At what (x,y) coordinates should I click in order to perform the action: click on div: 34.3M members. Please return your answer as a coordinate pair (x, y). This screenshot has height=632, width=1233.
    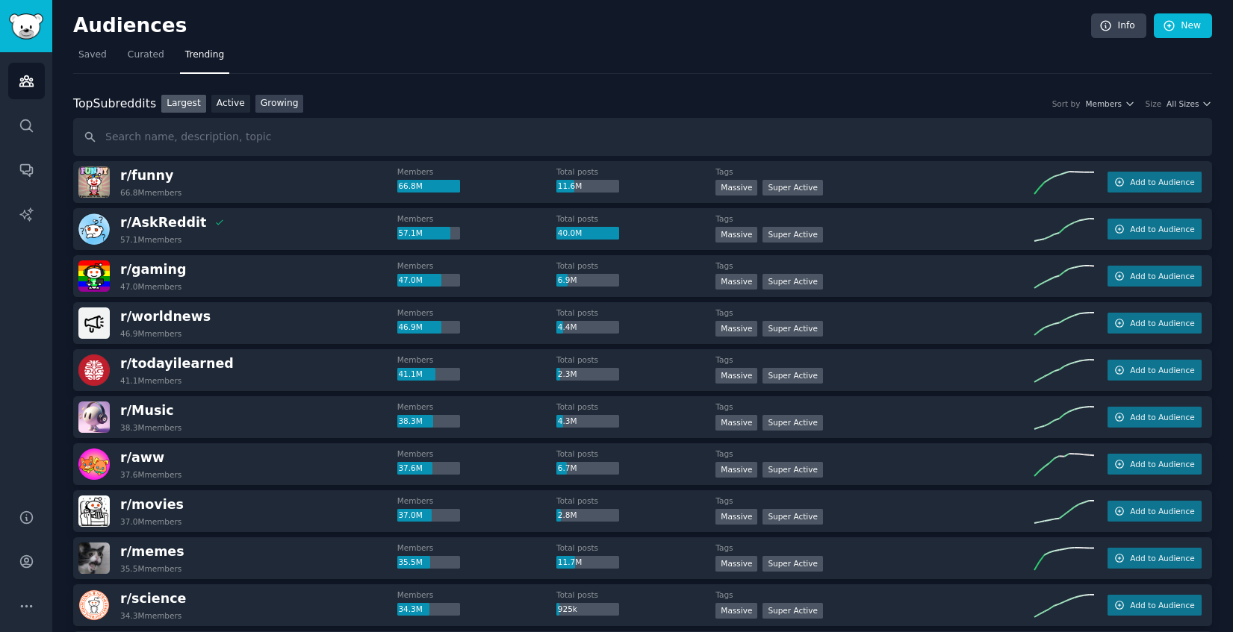
    Looking at the image, I should click on (151, 616).